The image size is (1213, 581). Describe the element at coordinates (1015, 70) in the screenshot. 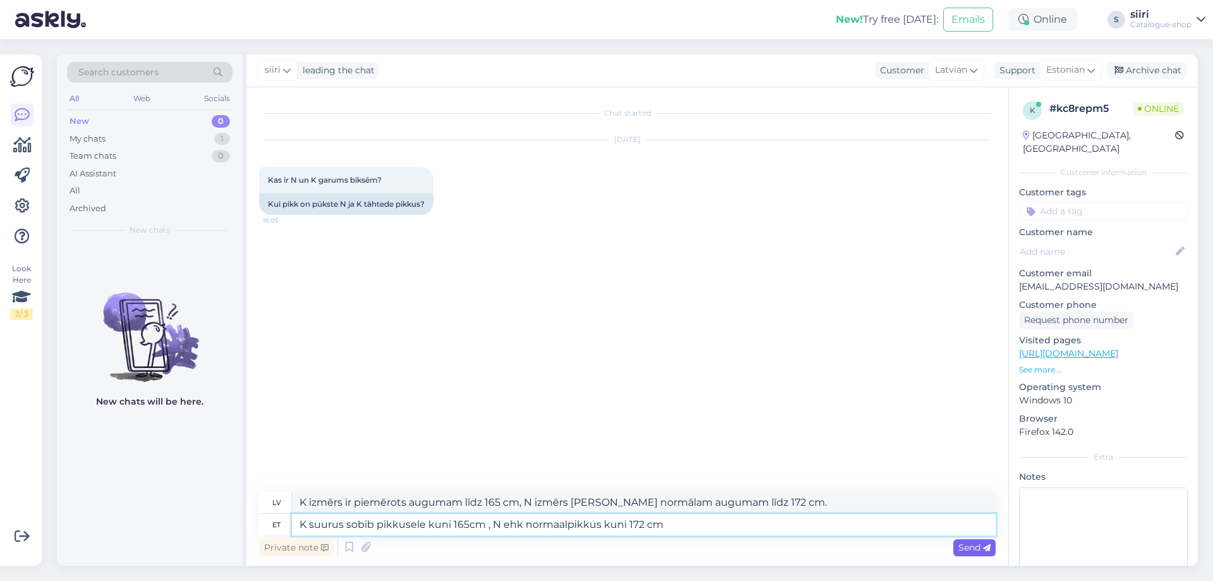

I see `div: Support` at that location.